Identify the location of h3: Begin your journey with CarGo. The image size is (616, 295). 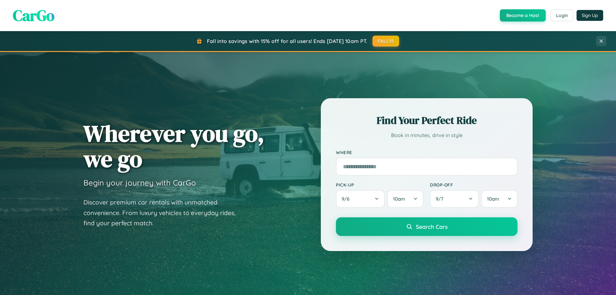
(140, 183).